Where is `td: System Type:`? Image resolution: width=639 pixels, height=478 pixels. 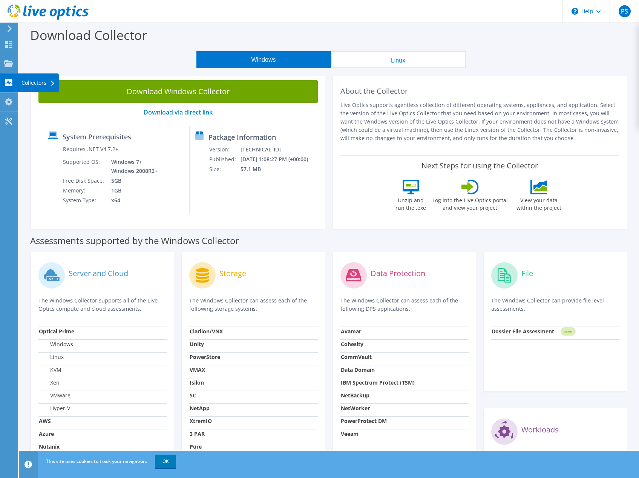 td: System Type: is located at coordinates (84, 201).